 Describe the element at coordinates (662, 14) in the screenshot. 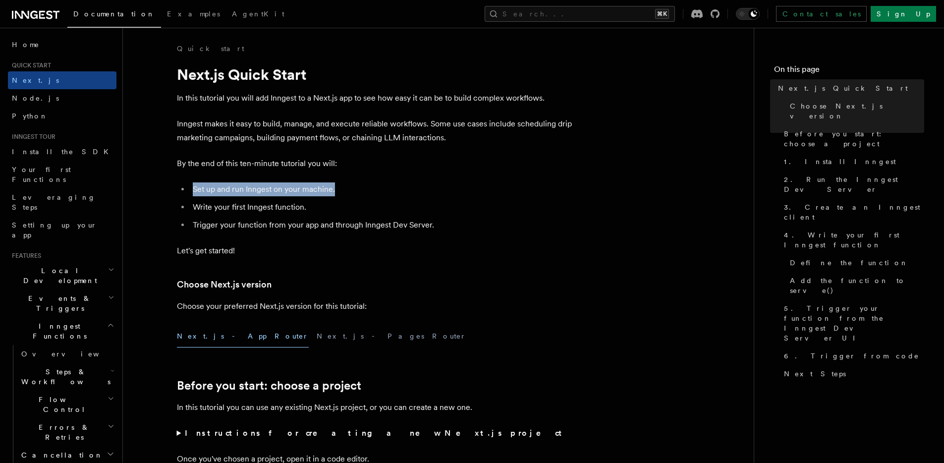

I see `kbd: ⌘K` at that location.